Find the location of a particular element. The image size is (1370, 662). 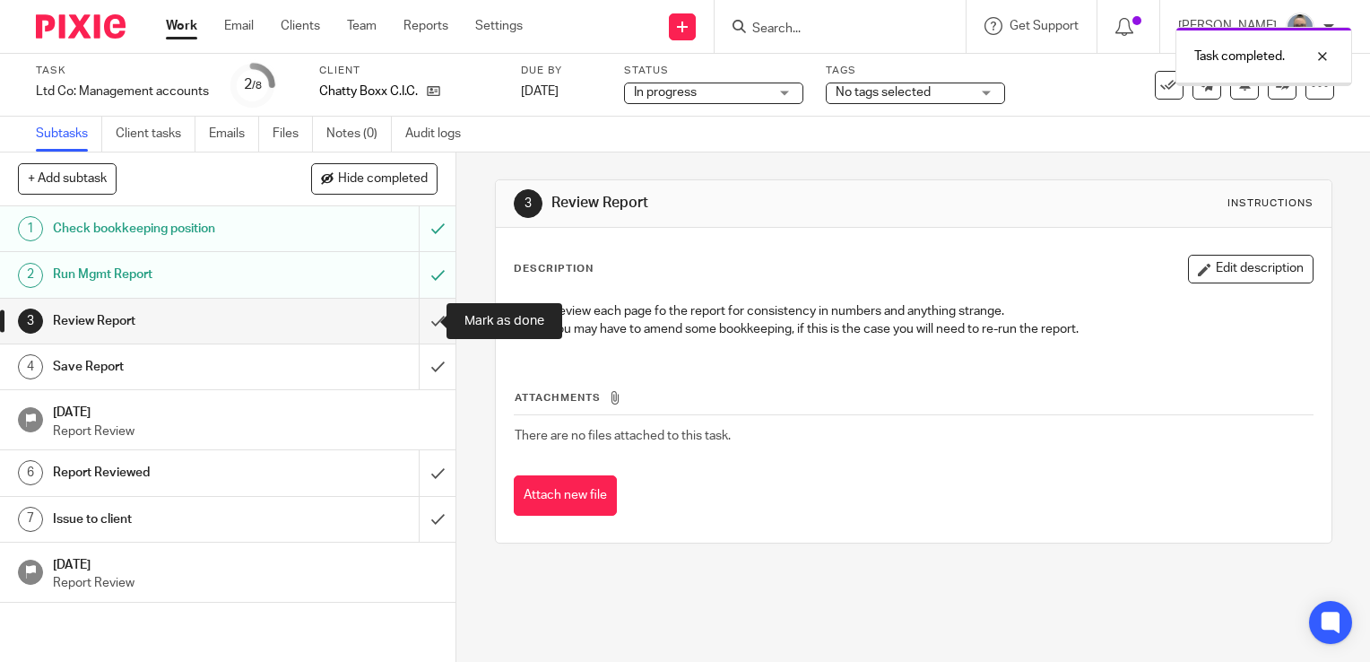

button: Attach new file is located at coordinates (565, 495).